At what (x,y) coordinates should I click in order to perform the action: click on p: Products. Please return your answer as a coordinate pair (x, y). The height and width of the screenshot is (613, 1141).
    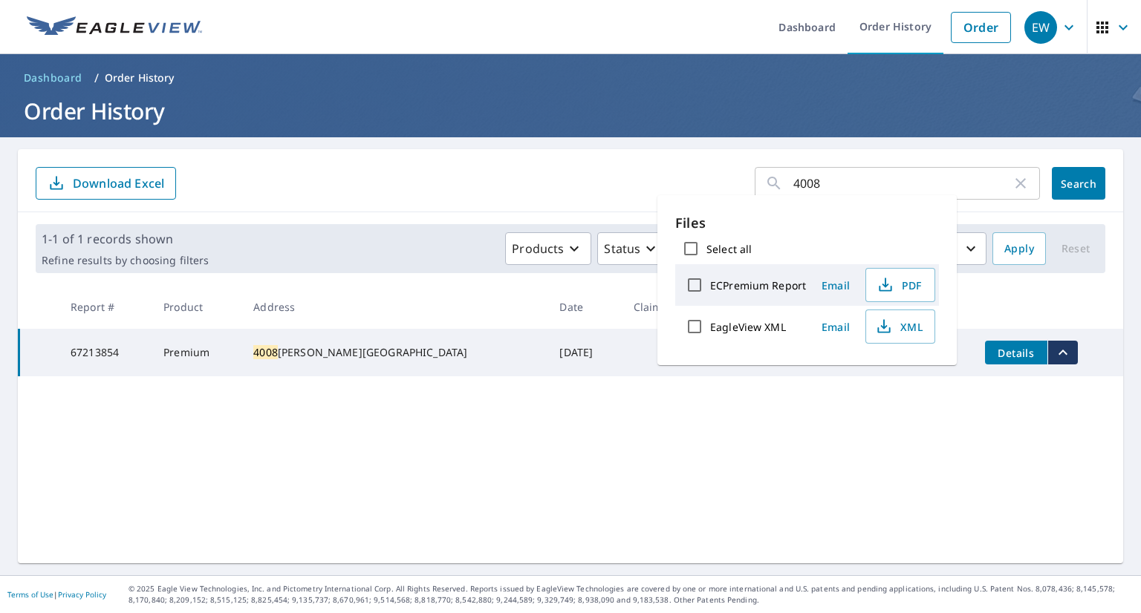
    Looking at the image, I should click on (538, 249).